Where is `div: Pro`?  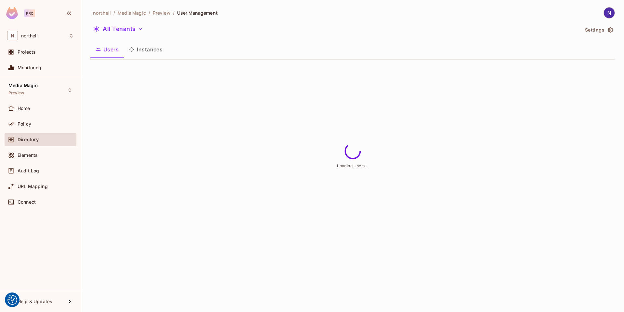
div: Pro is located at coordinates (30, 13).